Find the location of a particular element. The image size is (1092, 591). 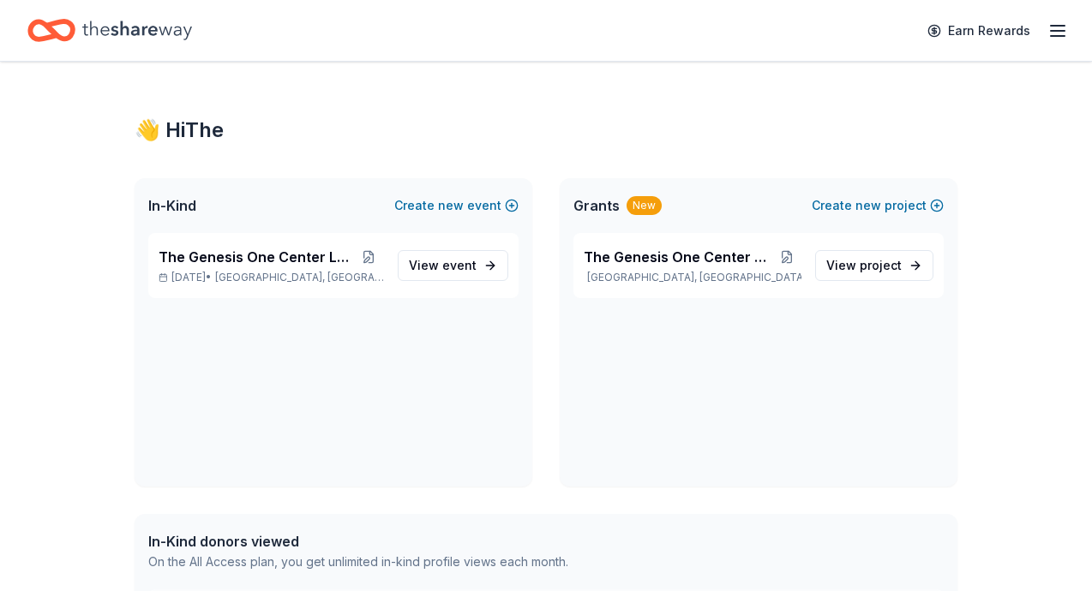

span: Grants is located at coordinates (596, 206).